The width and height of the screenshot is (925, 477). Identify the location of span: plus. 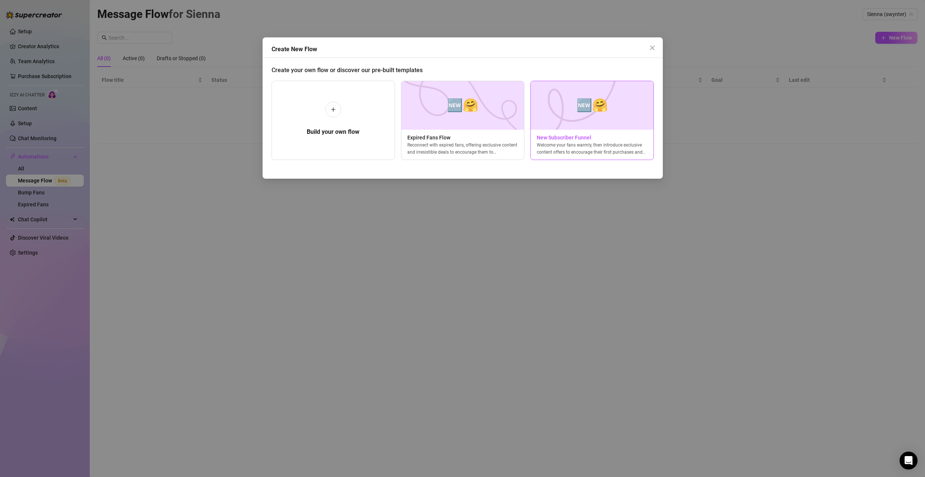
(333, 110).